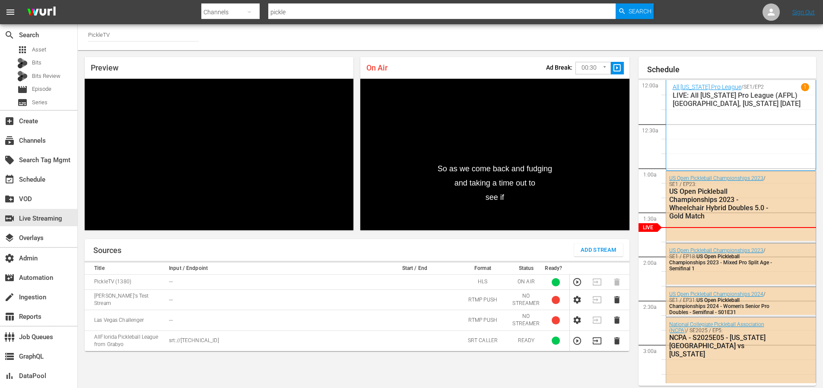  What do you see at coordinates (414, 268) in the screenshot?
I see `th: Start / End` at bounding box center [414, 268].